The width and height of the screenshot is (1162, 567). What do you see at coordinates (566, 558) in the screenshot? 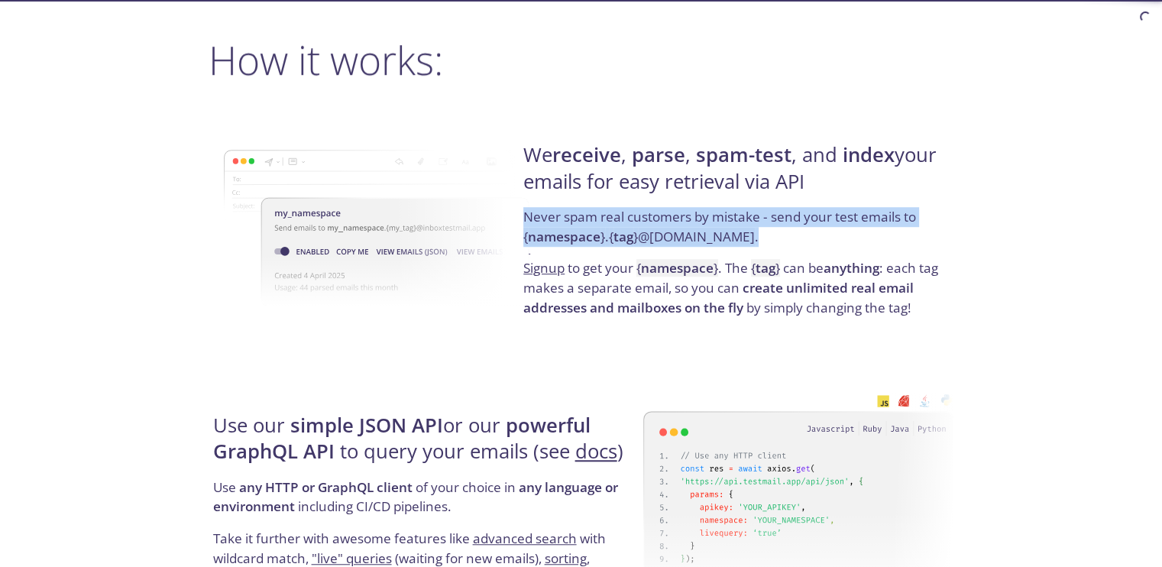
I see `a: sorting` at bounding box center [566, 558].